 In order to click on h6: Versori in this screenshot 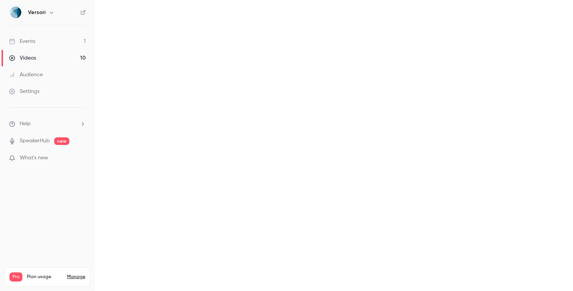, I will do `click(37, 13)`.